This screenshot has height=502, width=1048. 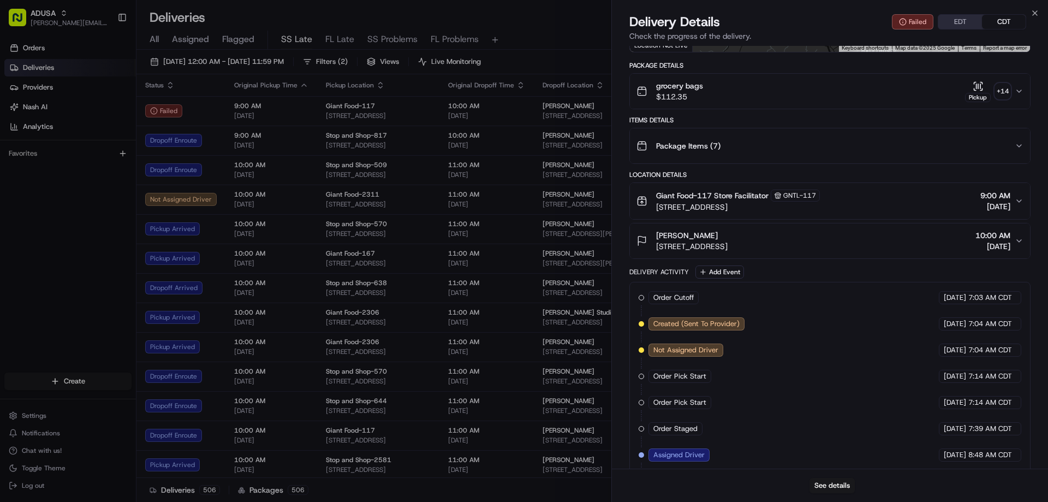 What do you see at coordinates (675, 429) in the screenshot?
I see `span: Order Staged` at bounding box center [675, 429].